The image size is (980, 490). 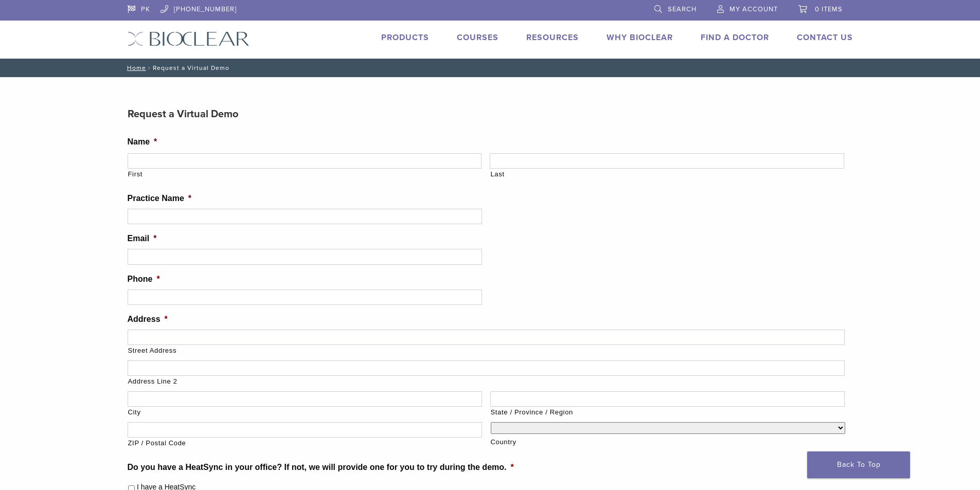 I want to click on label: Country, so click(x=668, y=442).